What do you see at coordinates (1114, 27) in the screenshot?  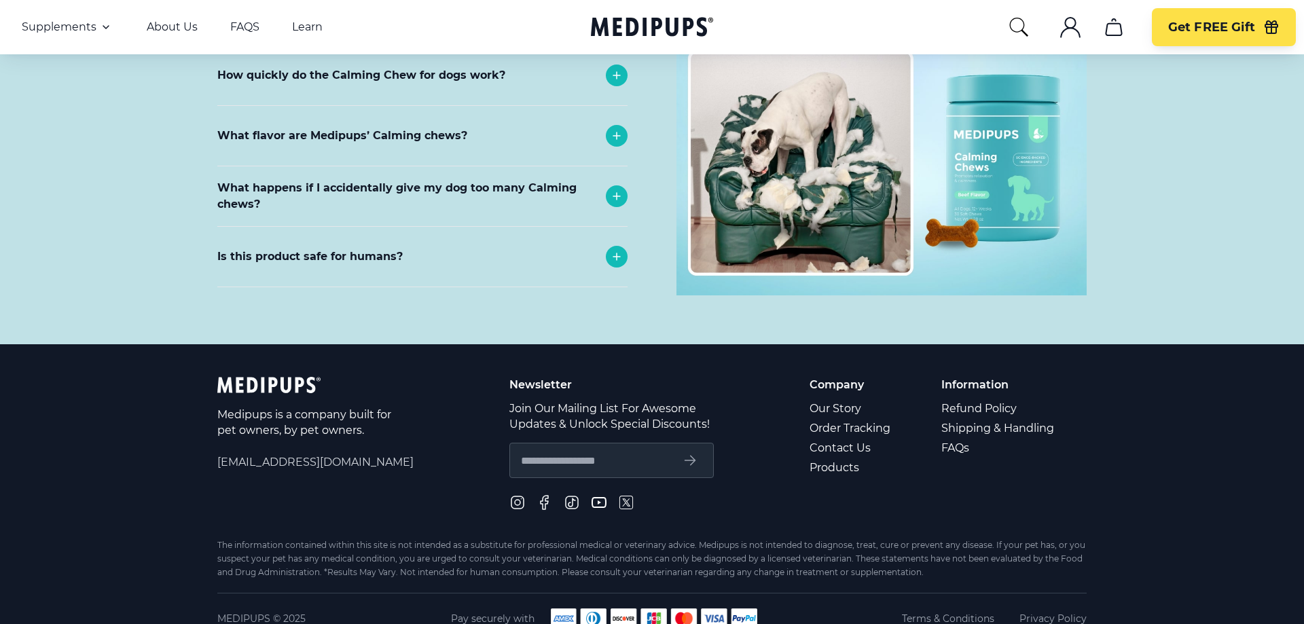 I see `button: cart` at bounding box center [1114, 27].